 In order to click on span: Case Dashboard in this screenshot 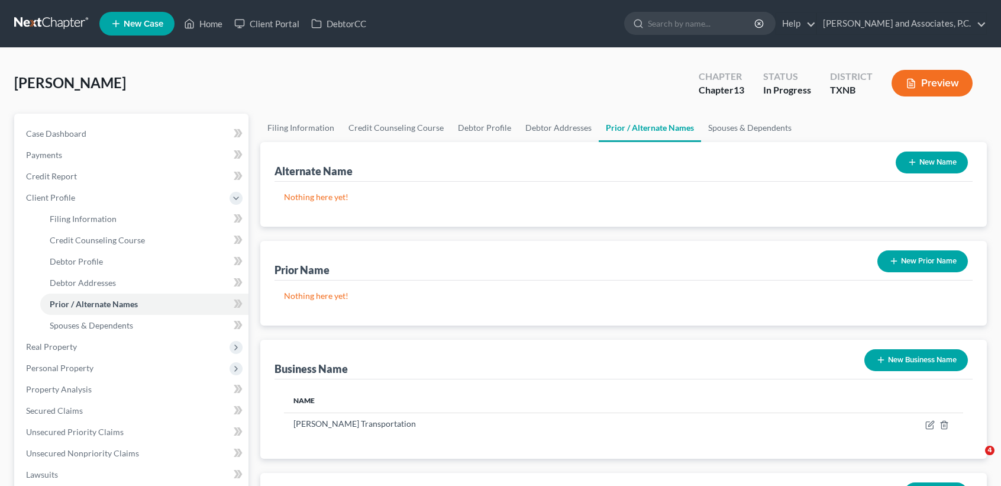, I will do `click(56, 133)`.